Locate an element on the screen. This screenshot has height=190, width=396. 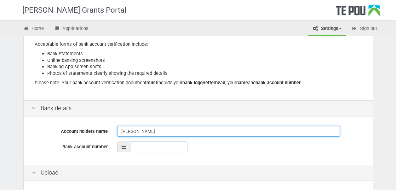
b: bank account number is located at coordinates (278, 83).